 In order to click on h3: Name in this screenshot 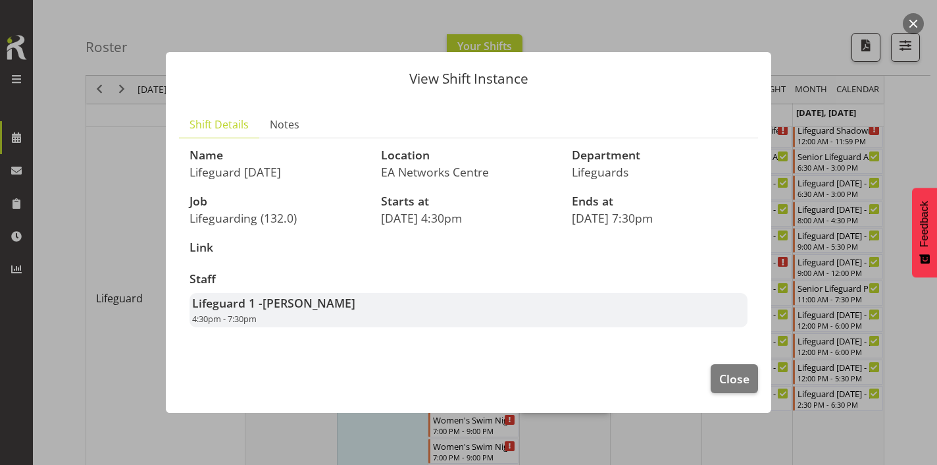, I will do `click(277, 155)`.